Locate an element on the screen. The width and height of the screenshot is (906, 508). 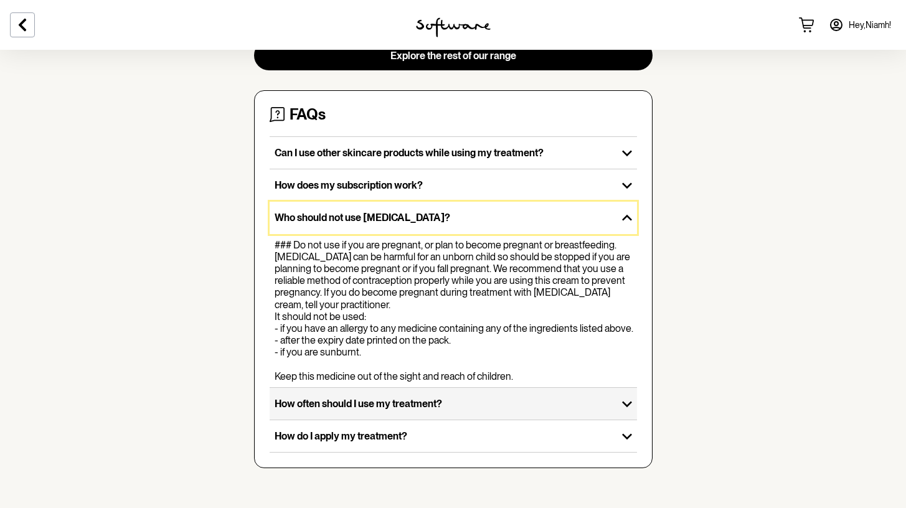
h4: FAQs is located at coordinates (308, 115).